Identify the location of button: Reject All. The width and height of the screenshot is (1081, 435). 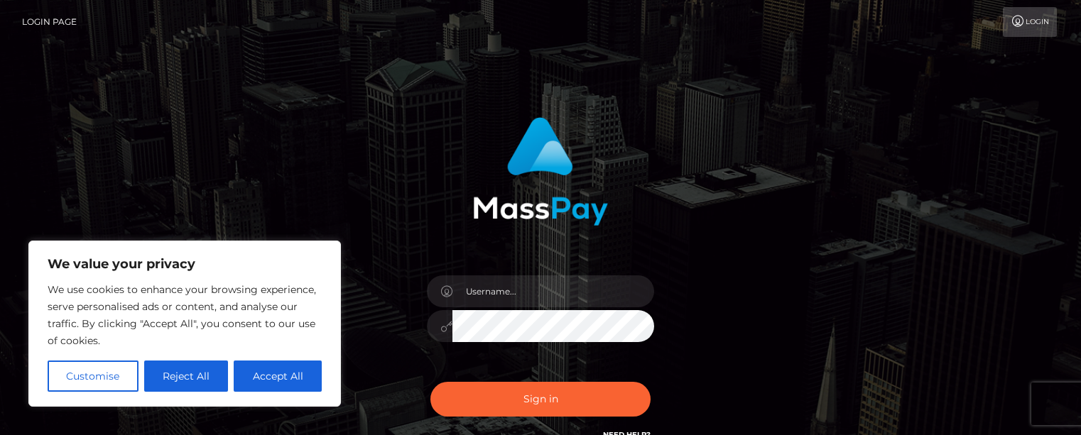
(186, 376).